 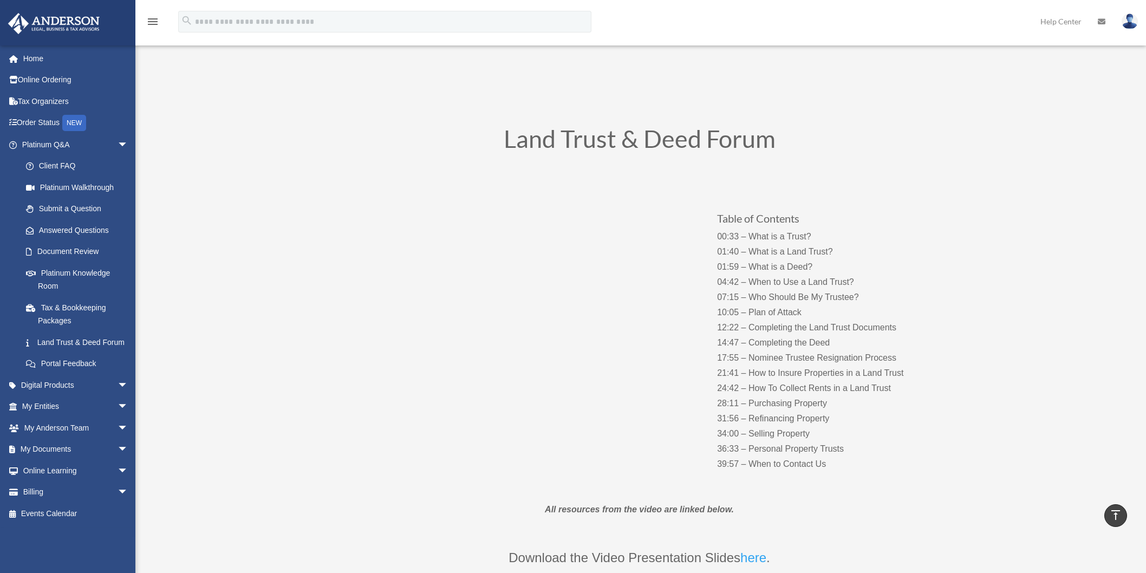 What do you see at coordinates (1116, 515) in the screenshot?
I see `i: vertical_align_top` at bounding box center [1116, 515].